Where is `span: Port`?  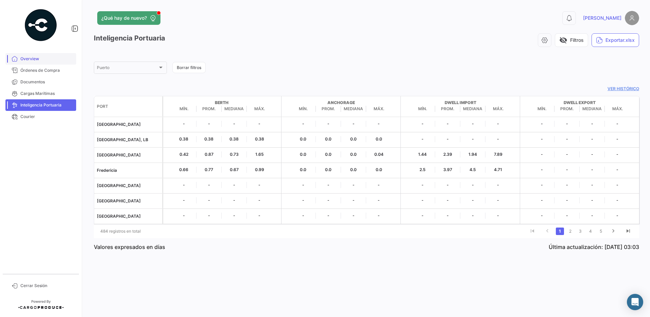
span: Port is located at coordinates (102, 106).